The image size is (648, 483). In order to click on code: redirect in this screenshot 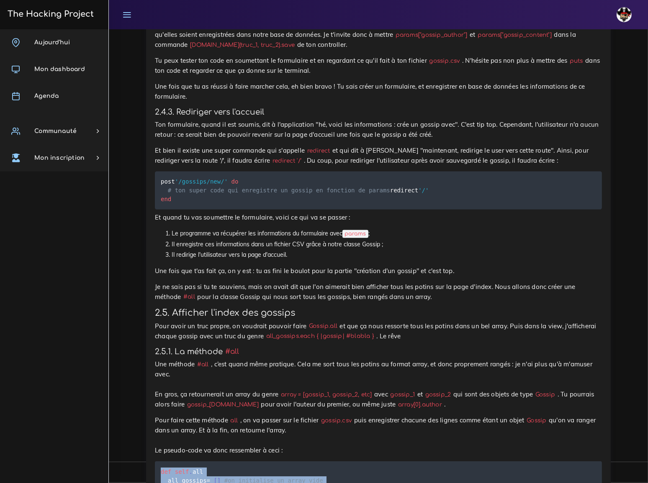, I will do `click(319, 151)`.